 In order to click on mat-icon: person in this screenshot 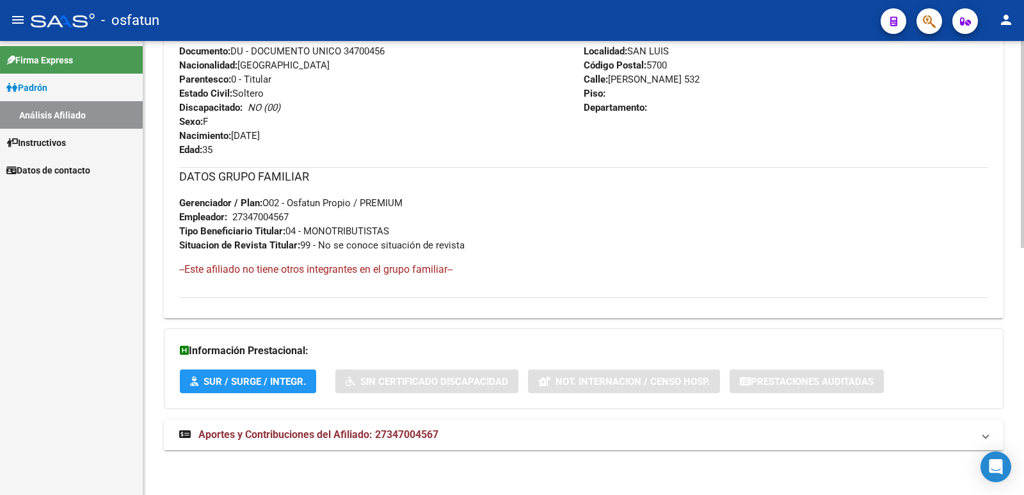, I will do `click(1007, 20)`.